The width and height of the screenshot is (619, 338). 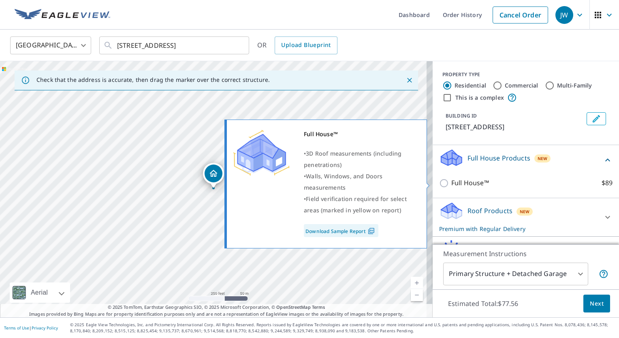 What do you see at coordinates (526, 160) in the screenshot?
I see `div: Full House ProductsNew` at bounding box center [526, 160].